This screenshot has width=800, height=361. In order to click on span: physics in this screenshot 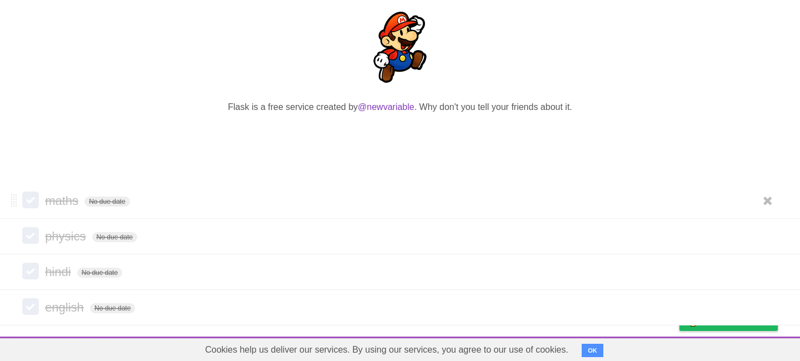, I will do `click(67, 236)`.